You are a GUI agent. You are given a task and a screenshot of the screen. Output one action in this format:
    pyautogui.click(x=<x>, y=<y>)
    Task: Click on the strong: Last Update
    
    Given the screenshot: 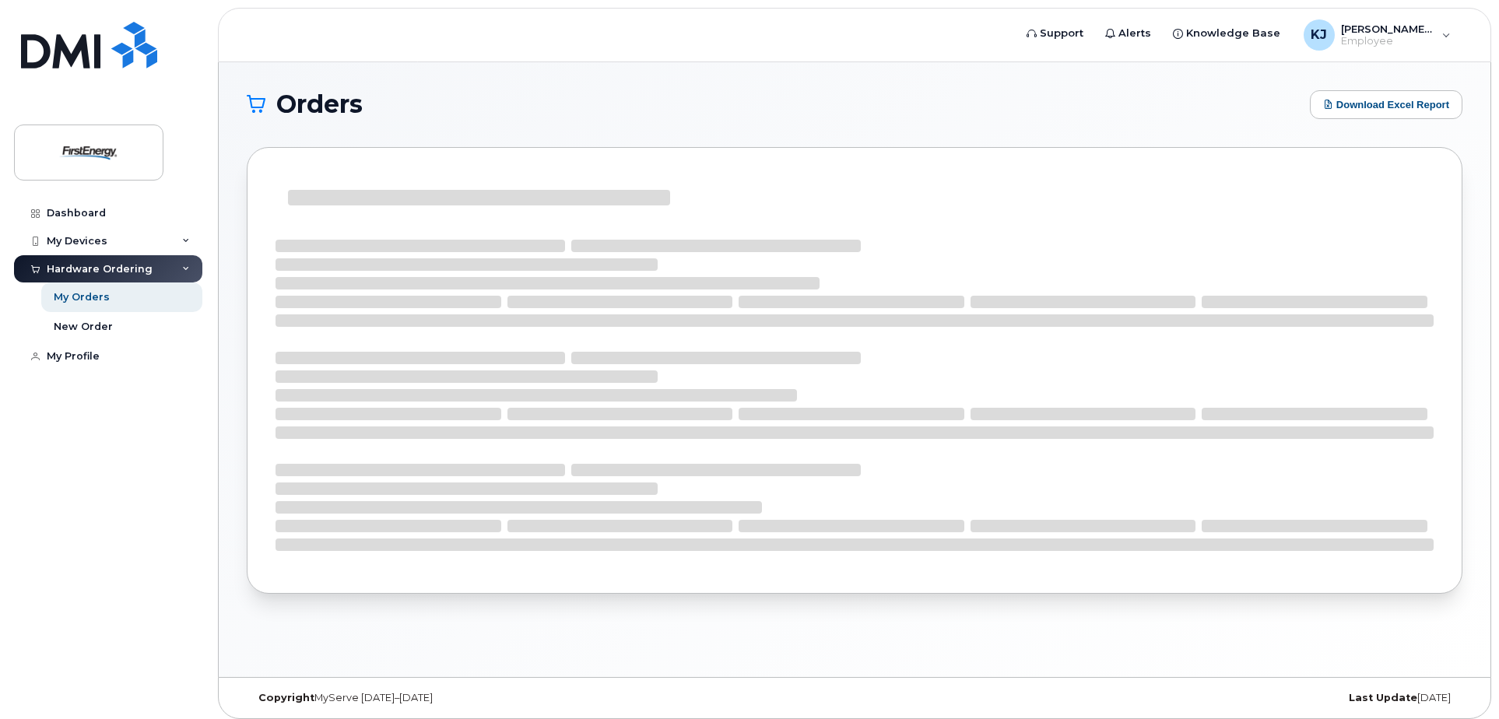 What is the action you would take?
    pyautogui.click(x=1383, y=697)
    